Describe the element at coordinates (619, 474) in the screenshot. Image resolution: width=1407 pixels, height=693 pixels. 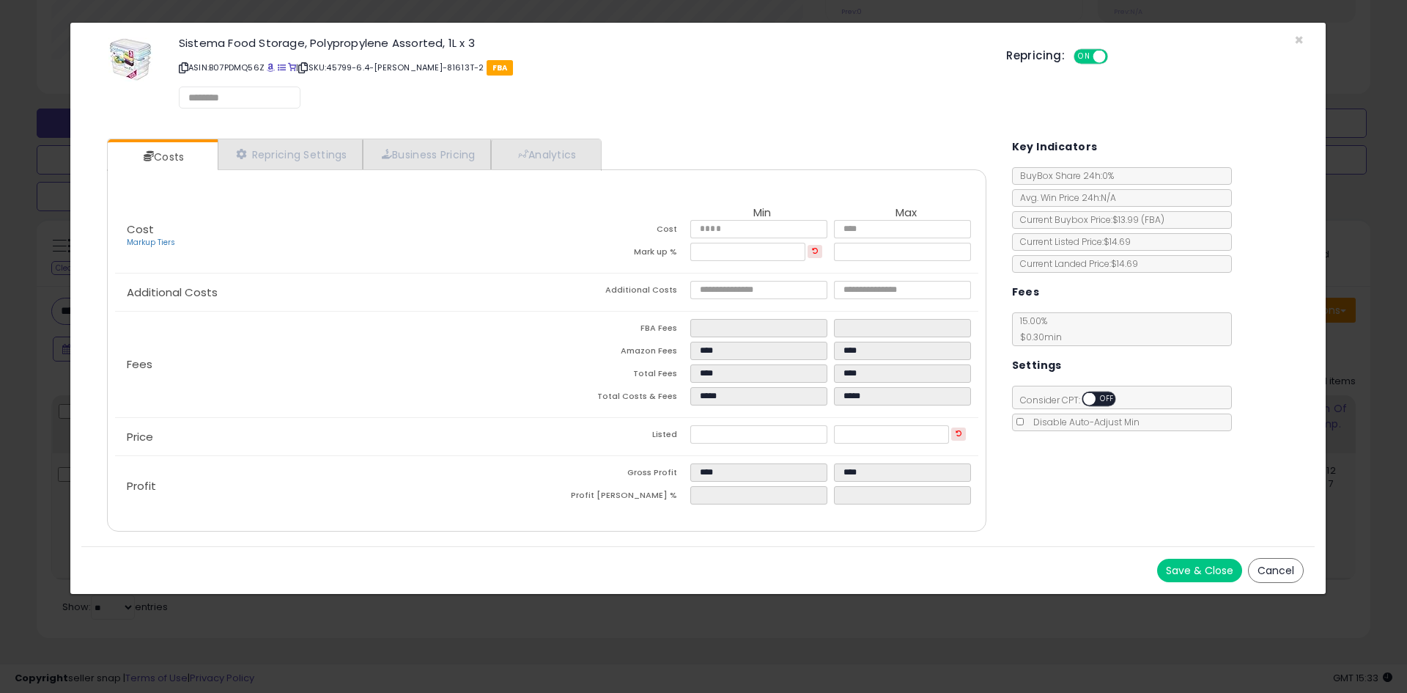
I see `td: Gross Profit` at that location.